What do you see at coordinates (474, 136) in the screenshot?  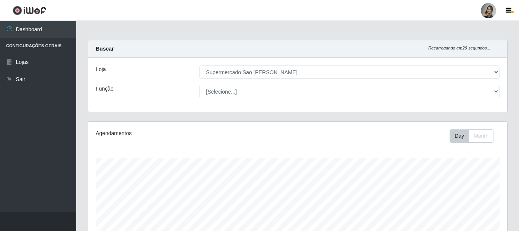 I see `div: Toolbar with button groups` at bounding box center [474, 136].